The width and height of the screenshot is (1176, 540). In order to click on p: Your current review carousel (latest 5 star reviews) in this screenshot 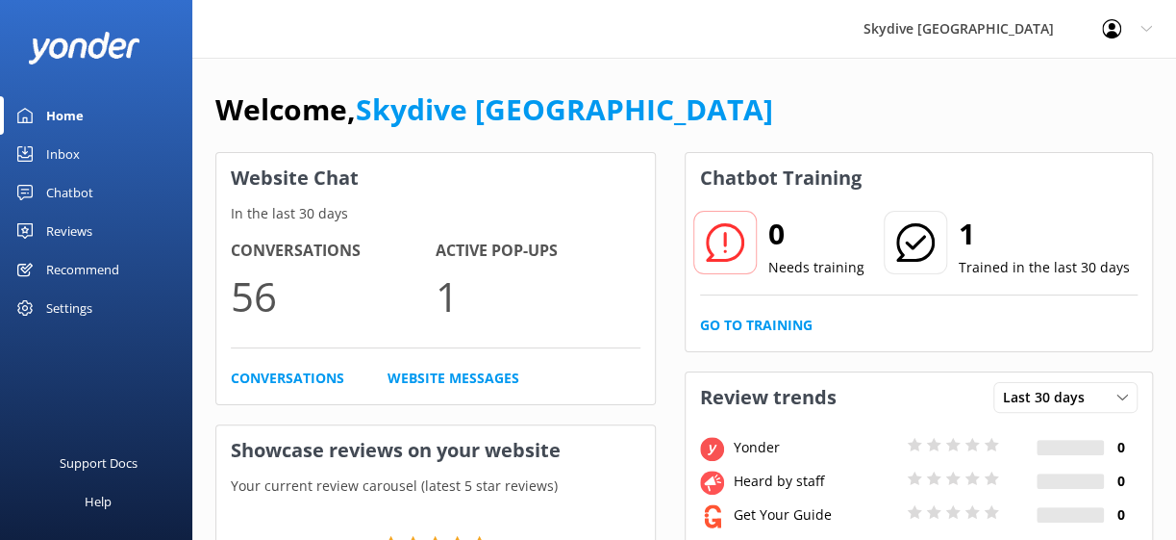, I will do `click(436, 486)`.